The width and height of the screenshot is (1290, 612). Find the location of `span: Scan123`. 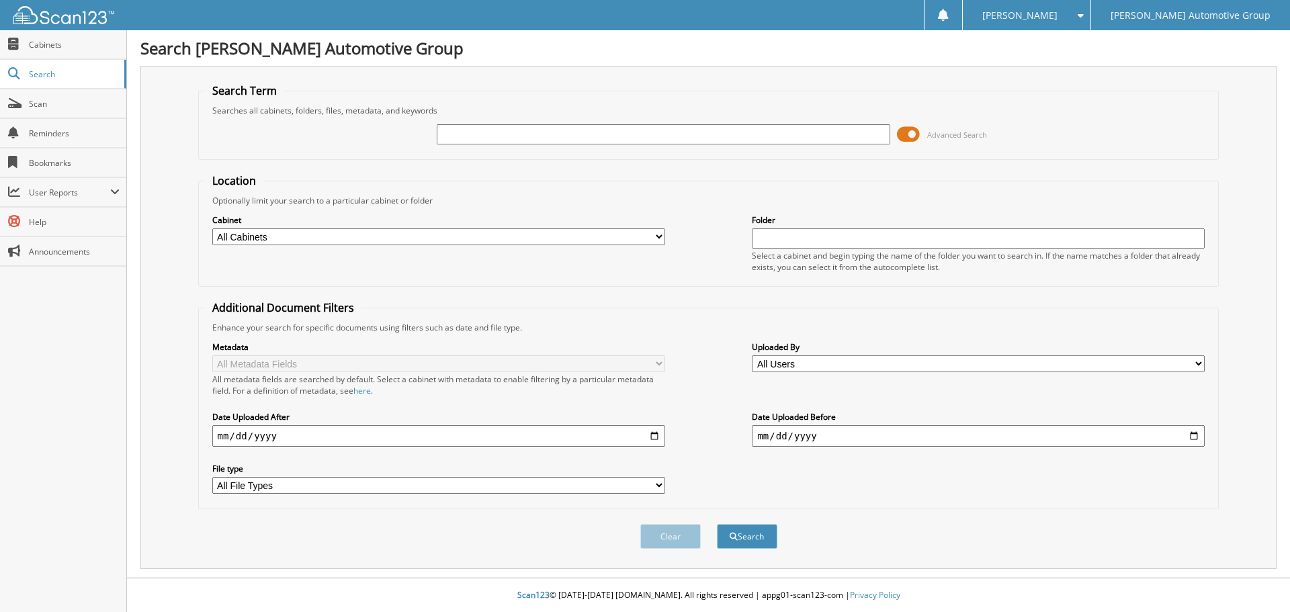

span: Scan123 is located at coordinates (534, 595).